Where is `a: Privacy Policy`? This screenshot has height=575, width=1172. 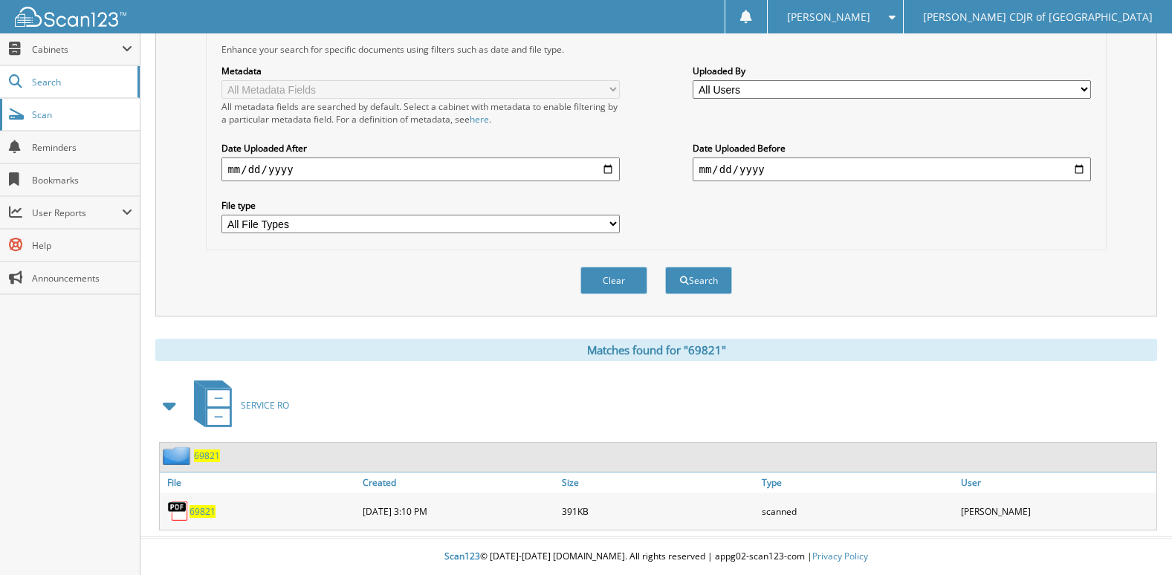 a: Privacy Policy is located at coordinates (840, 556).